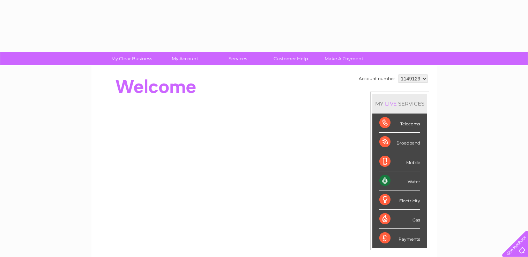  Describe the element at coordinates (391, 104) in the screenshot. I see `div: LIVE` at that location.